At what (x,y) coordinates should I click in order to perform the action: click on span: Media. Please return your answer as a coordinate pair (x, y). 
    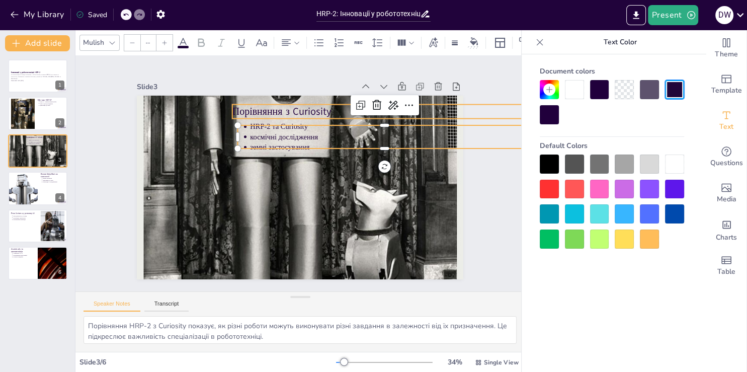
    Looking at the image, I should click on (726, 199).